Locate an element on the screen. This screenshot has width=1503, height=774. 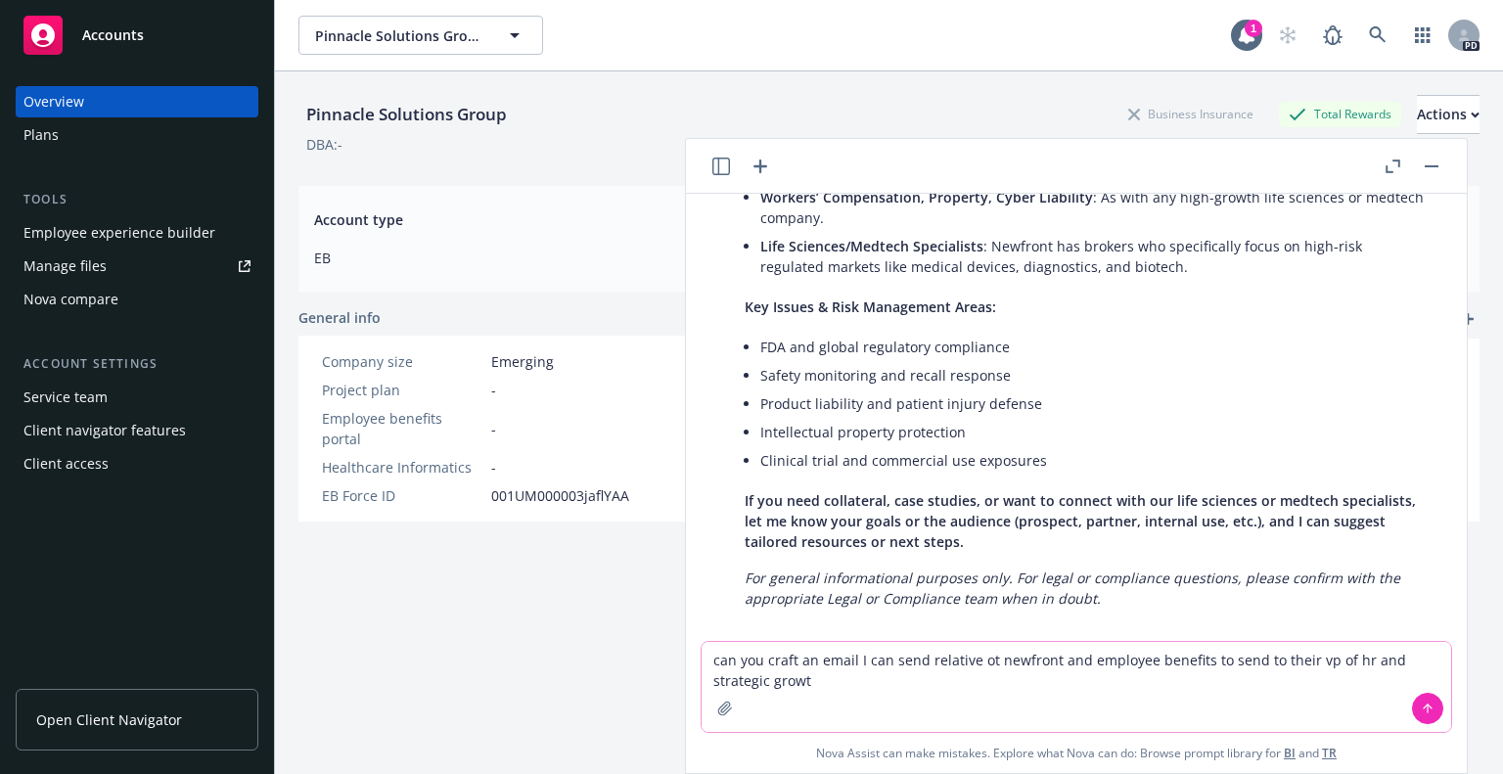
div: Account settings is located at coordinates (137, 364).